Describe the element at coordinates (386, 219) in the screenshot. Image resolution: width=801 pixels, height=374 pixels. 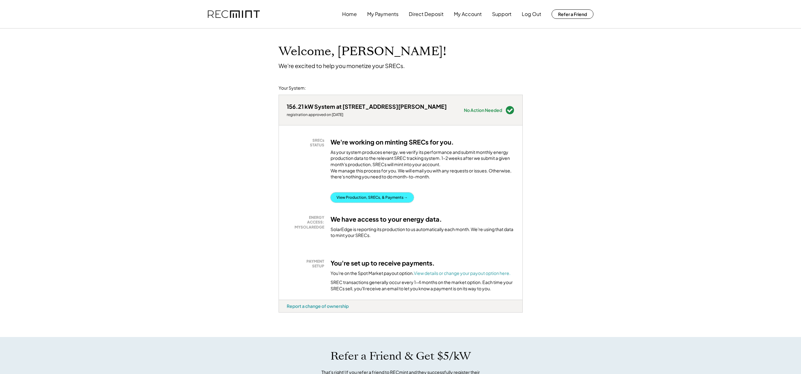
I see `h3: We have access to your energy data.` at that location.